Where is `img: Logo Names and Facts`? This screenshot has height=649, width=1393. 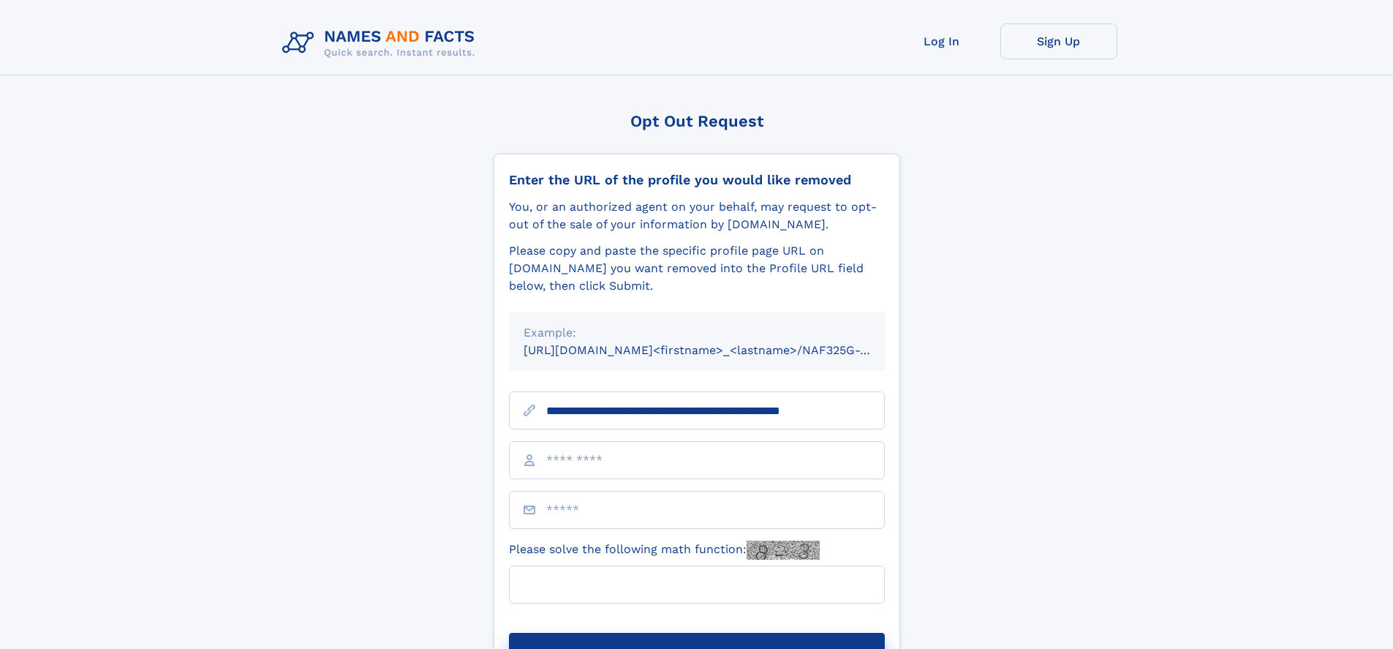 img: Logo Names and Facts is located at coordinates (382, 43).